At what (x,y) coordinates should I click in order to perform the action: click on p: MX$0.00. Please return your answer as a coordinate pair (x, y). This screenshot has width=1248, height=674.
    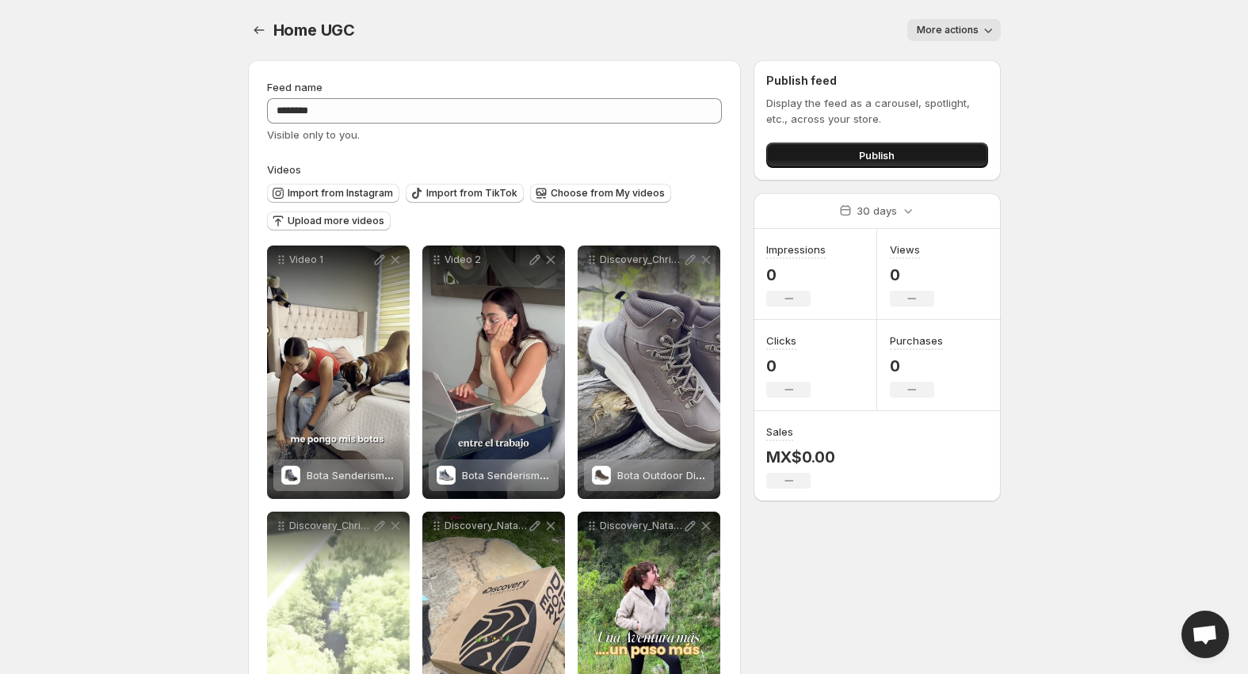
    Looking at the image, I should click on (800, 457).